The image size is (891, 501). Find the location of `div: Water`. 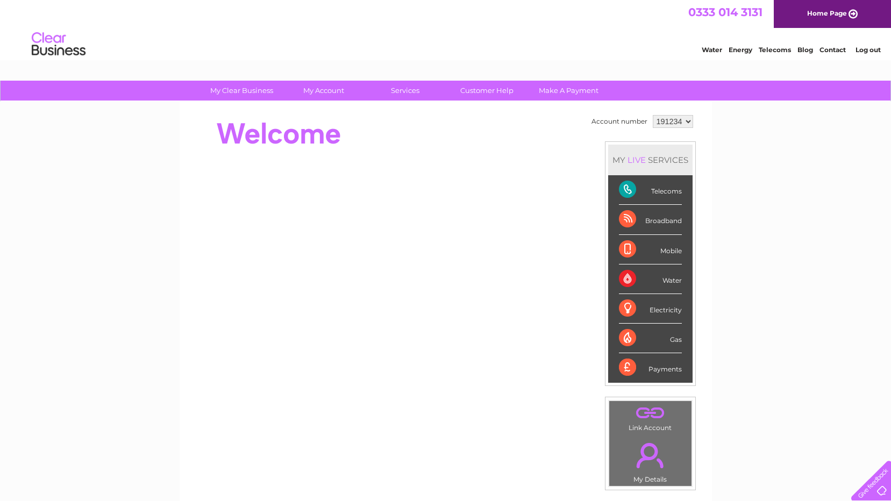

div: Water is located at coordinates (650, 279).